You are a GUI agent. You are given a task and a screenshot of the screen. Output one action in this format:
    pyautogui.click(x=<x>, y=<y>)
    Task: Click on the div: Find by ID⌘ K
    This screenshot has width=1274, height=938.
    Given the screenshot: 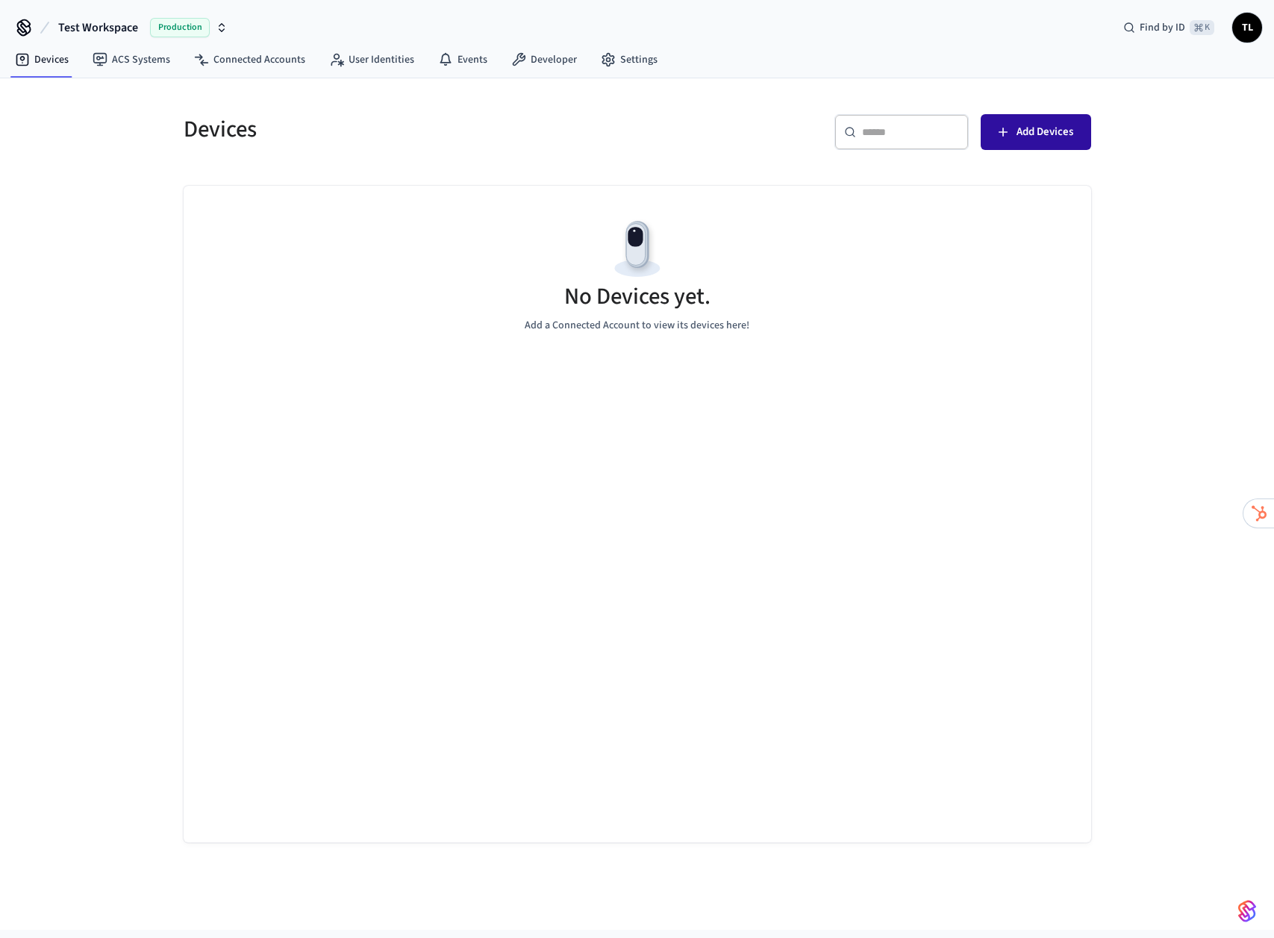 What is the action you would take?
    pyautogui.click(x=1168, y=28)
    